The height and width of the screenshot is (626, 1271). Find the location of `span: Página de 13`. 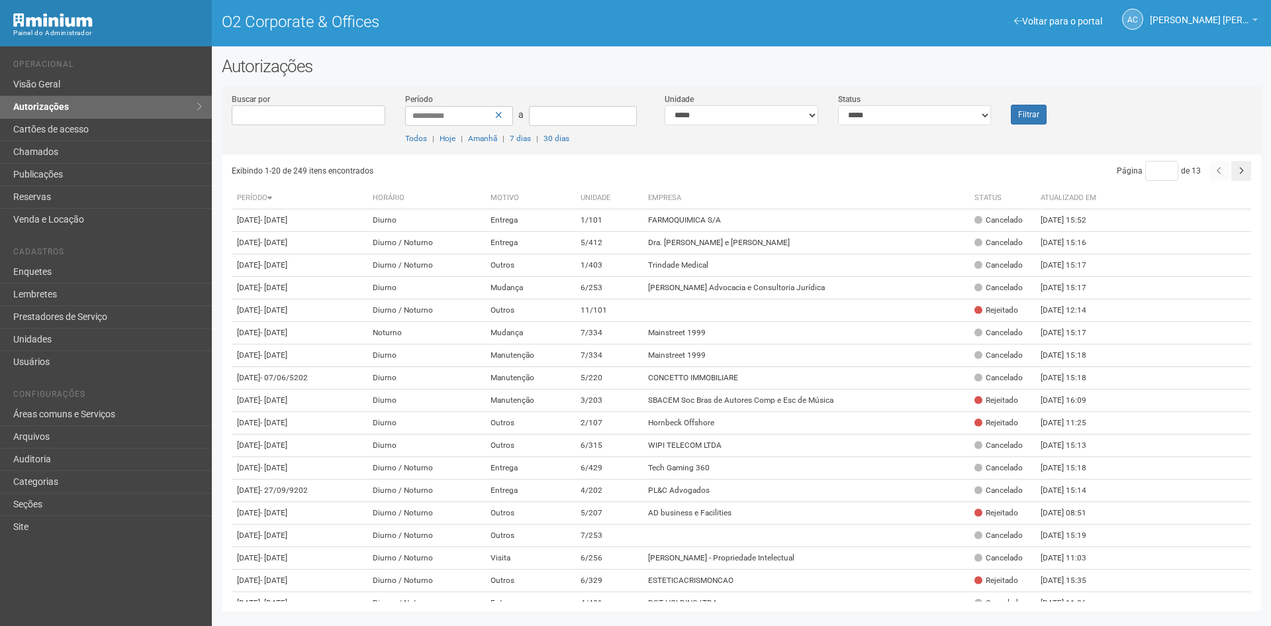

span: Página de 13 is located at coordinates (1159, 171).